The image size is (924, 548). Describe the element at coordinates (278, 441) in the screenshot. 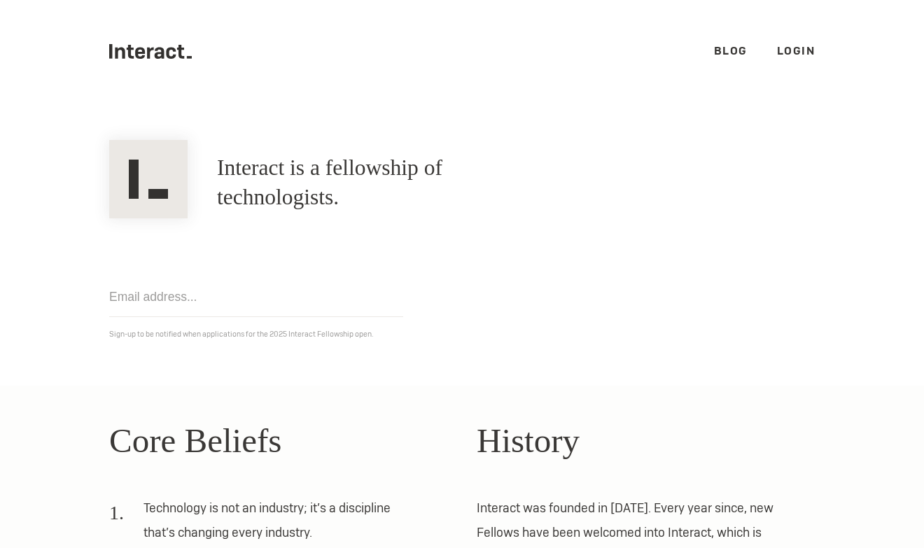

I see `h2: Core Beliefs` at that location.